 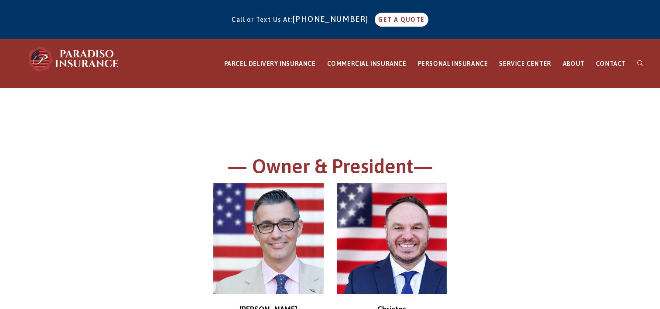 I want to click on span: Call or Text Us At:, so click(x=262, y=20).